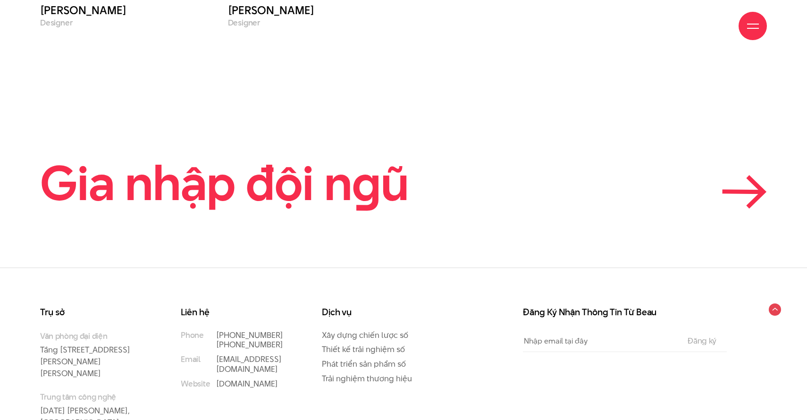 This screenshot has height=420, width=807. Describe the element at coordinates (92, 313) in the screenshot. I see `h3: Trụ sở` at that location.